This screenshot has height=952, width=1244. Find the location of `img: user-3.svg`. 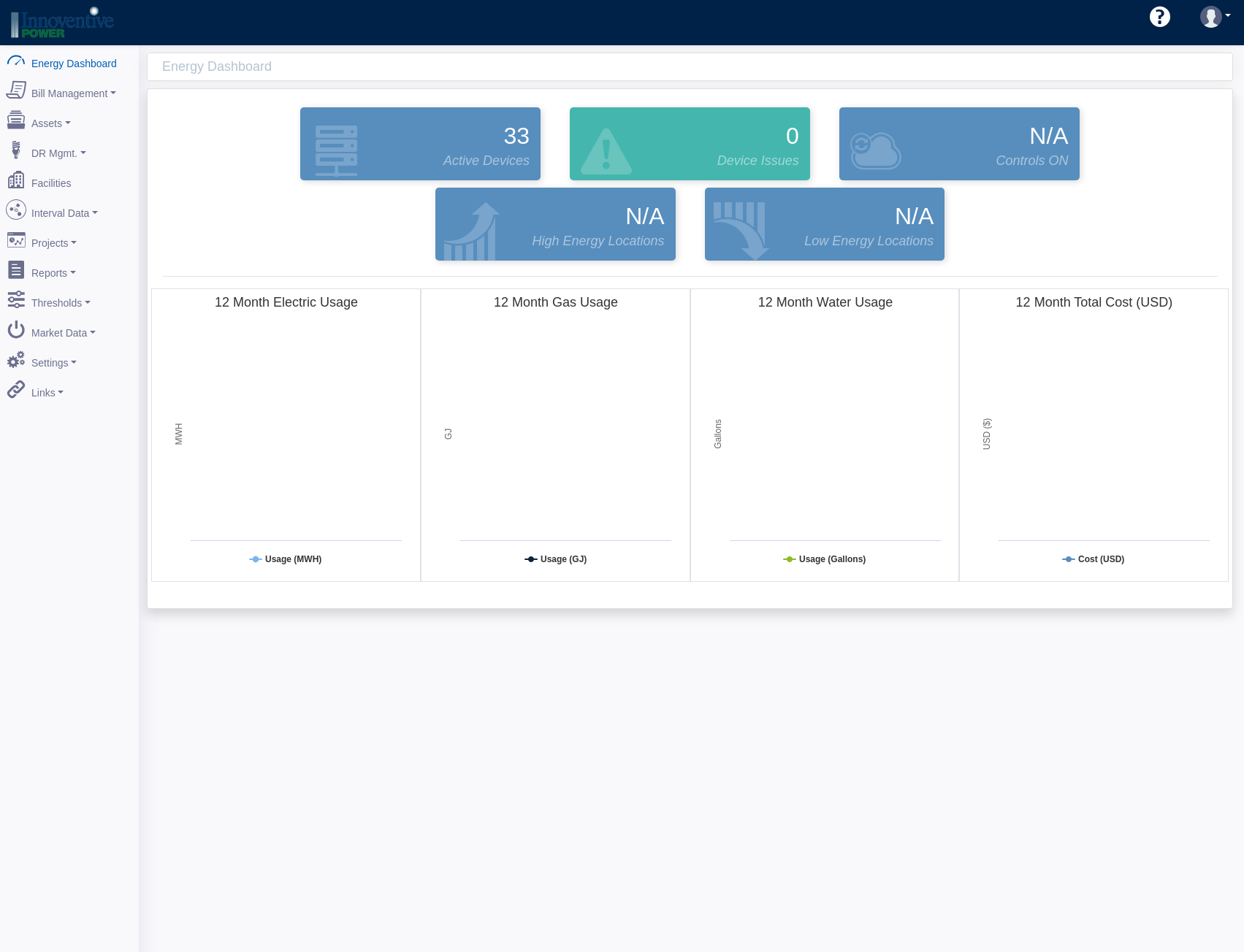

img: user-3.svg is located at coordinates (1211, 17).